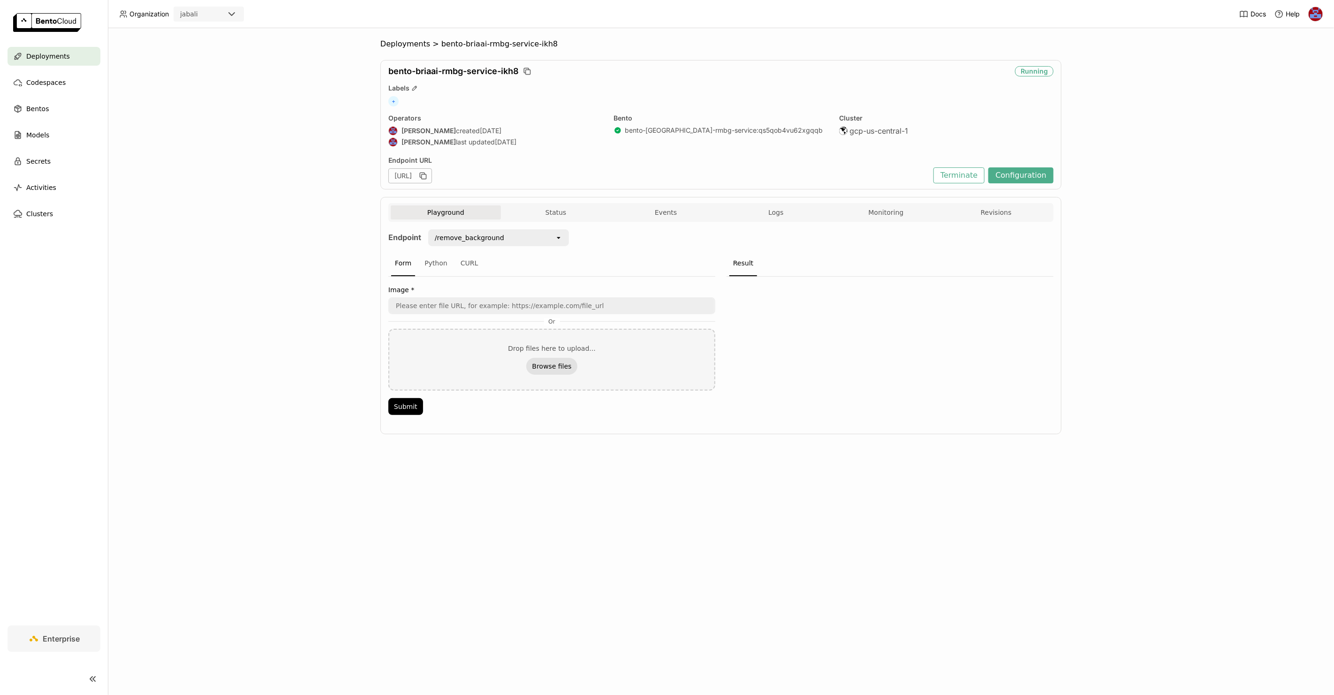  I want to click on label: Image *, so click(552, 290).